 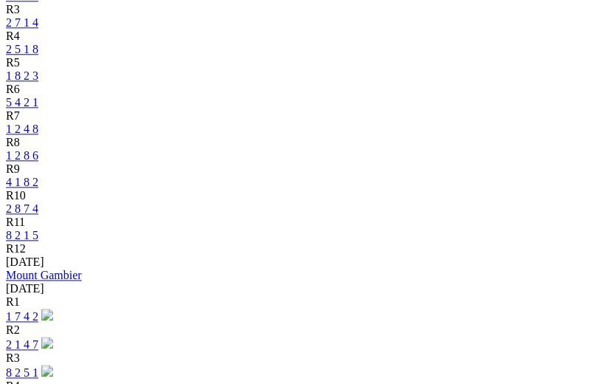 What do you see at coordinates (295, 63) in the screenshot?
I see `div: R5` at bounding box center [295, 63].